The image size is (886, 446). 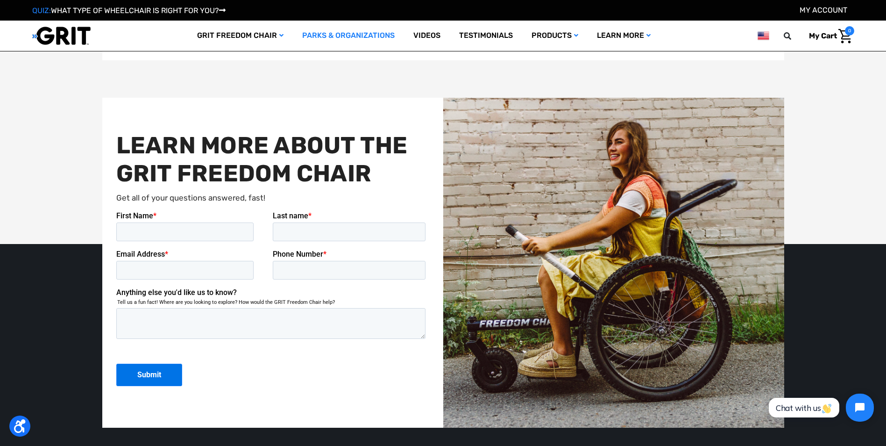 What do you see at coordinates (42, 10) in the screenshot?
I see `span: QUIZ:` at bounding box center [42, 10].